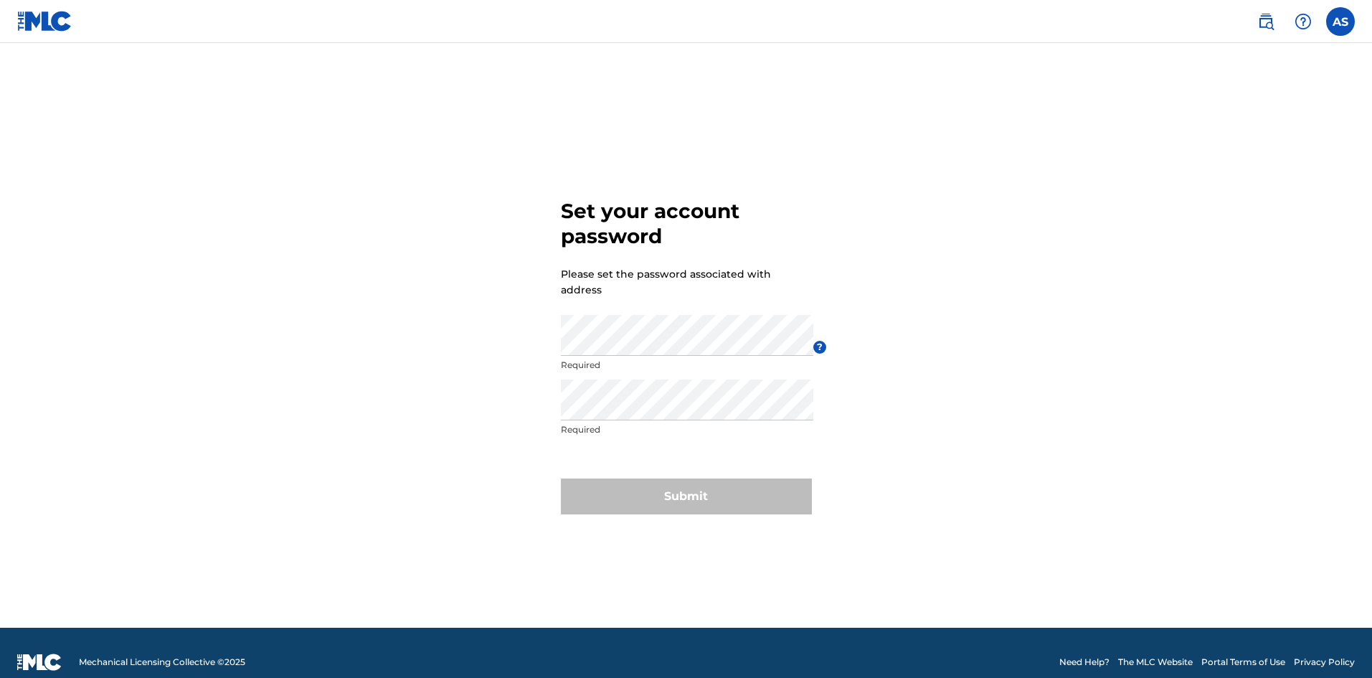  Describe the element at coordinates (1243, 662) in the screenshot. I see `a: Portal Terms of Use` at that location.